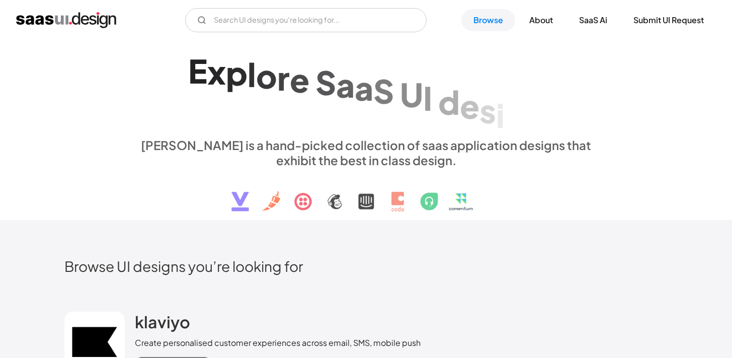 The width and height of the screenshot is (732, 358). I want to click on div: E, so click(198, 70).